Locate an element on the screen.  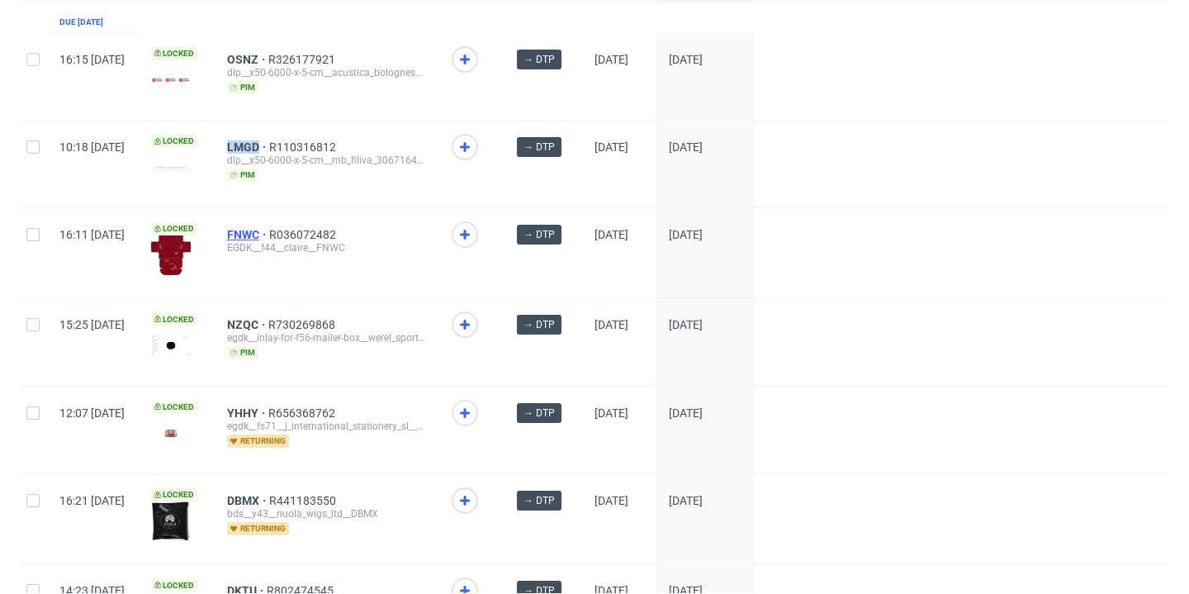
a: R730269868 is located at coordinates (303, 324).